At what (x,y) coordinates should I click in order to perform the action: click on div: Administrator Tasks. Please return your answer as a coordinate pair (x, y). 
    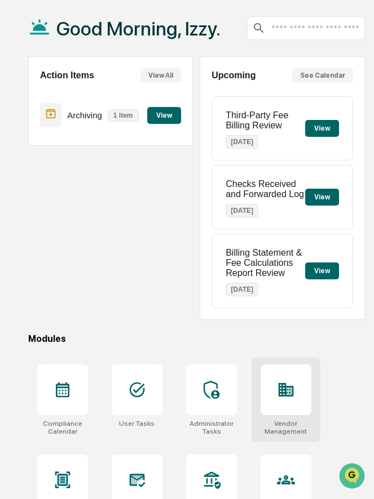
    Looking at the image, I should click on (211, 428).